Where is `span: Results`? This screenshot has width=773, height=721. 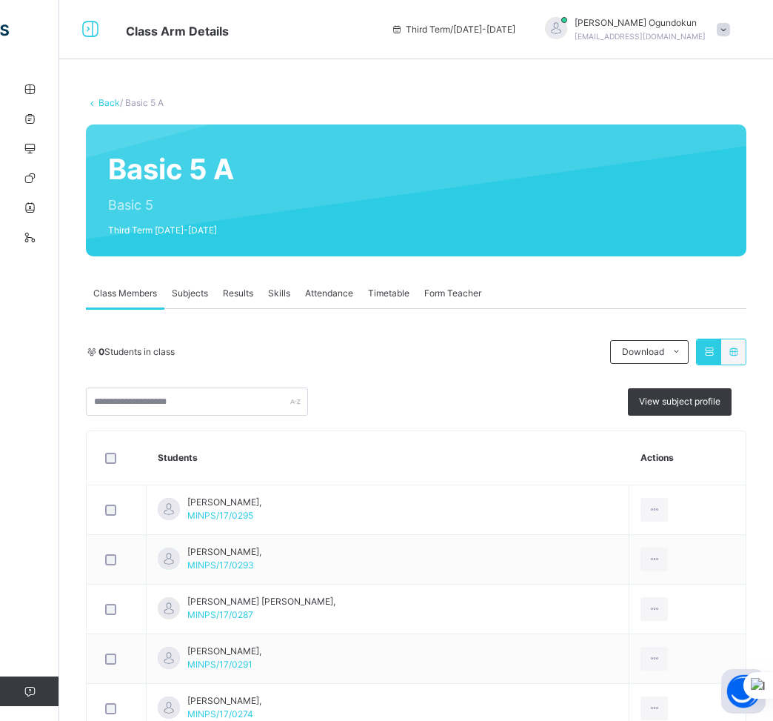 span: Results is located at coordinates (238, 293).